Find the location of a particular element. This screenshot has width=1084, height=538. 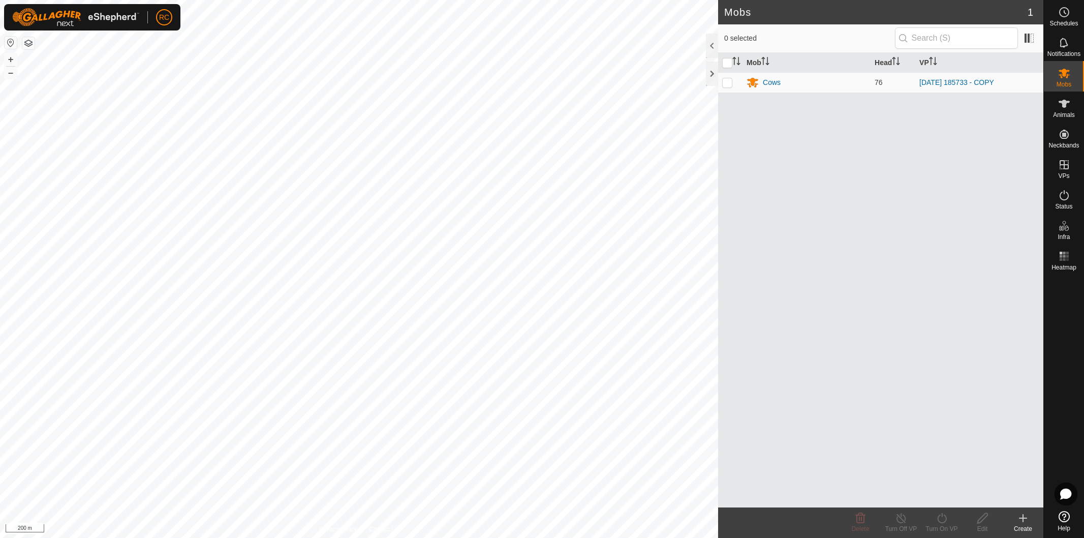

span: Infra is located at coordinates (1064, 237).